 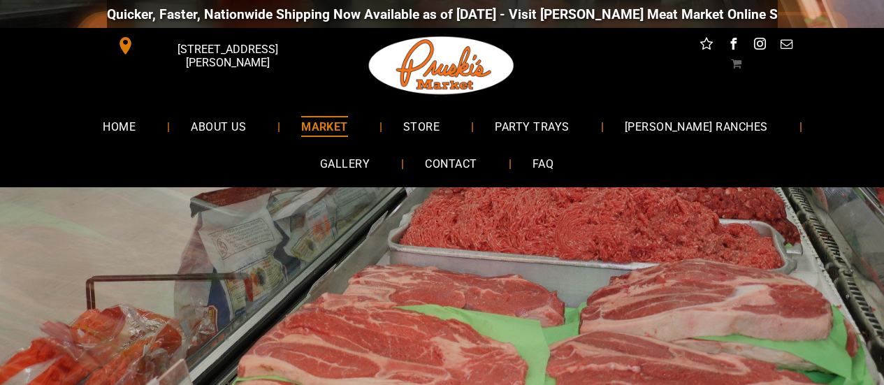 I want to click on a: MARKET, so click(x=324, y=126).